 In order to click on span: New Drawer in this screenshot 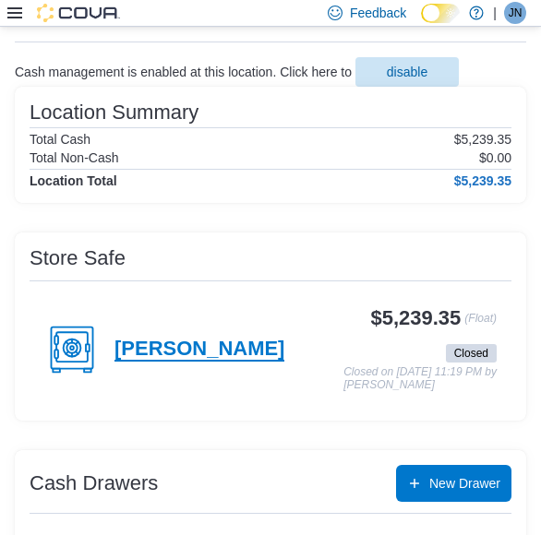, I will do `click(464, 484)`.